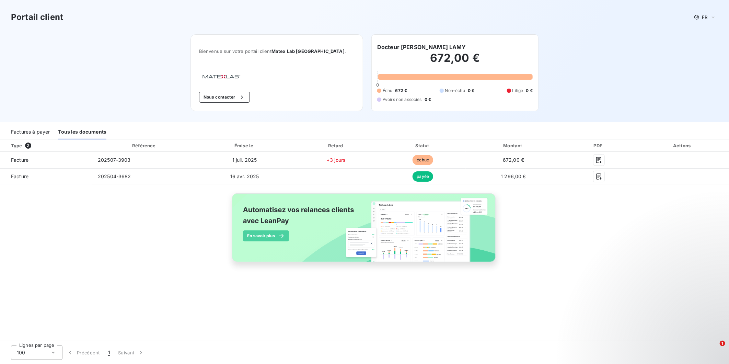 The width and height of the screenshot is (729, 364). I want to click on button: Suivant, so click(131, 353).